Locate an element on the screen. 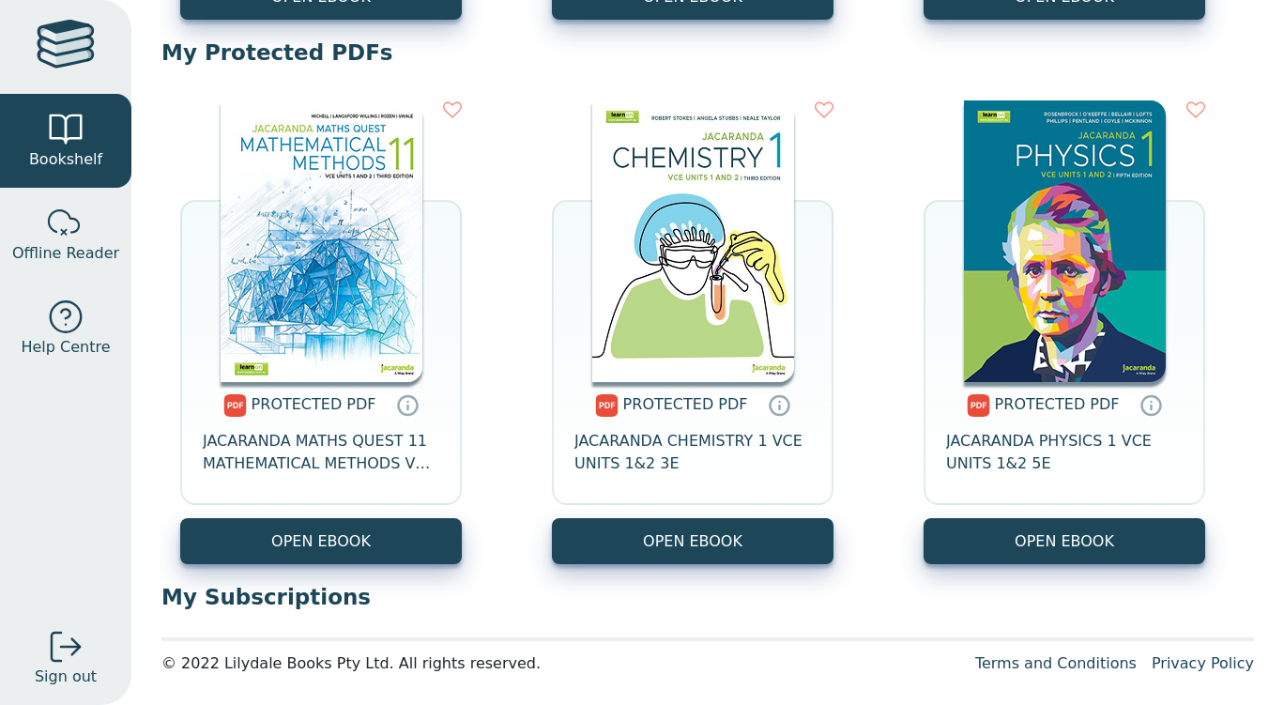 Image resolution: width=1284 pixels, height=705 pixels. img: 0b201fb6-910a-4227-a484-ef9a780472b7.jpg is located at coordinates (1064, 241).